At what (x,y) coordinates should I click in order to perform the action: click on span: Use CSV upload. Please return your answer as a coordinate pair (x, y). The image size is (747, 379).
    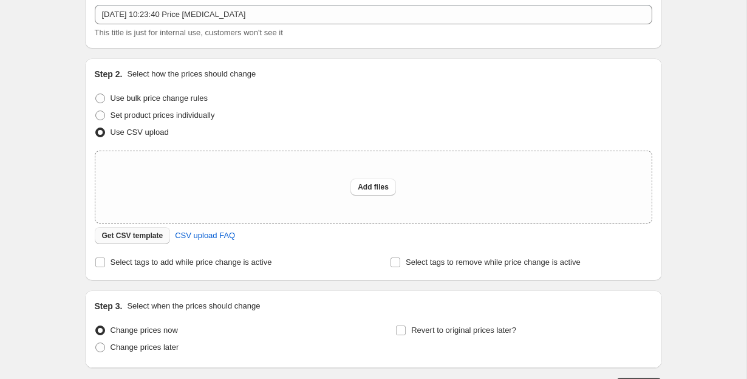
    Looking at the image, I should click on (140, 132).